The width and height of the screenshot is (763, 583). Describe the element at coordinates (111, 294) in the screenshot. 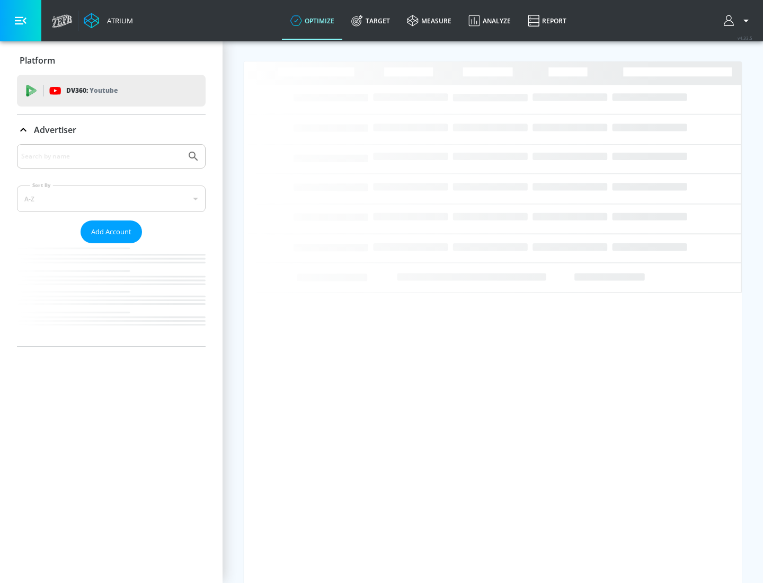

I see `nav: list of Advertiser` at that location.